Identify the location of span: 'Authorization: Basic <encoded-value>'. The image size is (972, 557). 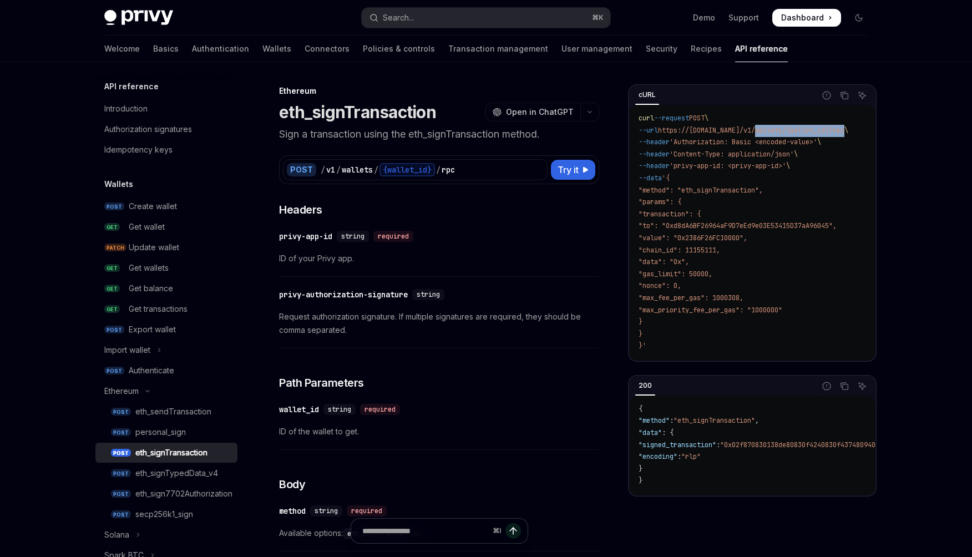
(744, 142).